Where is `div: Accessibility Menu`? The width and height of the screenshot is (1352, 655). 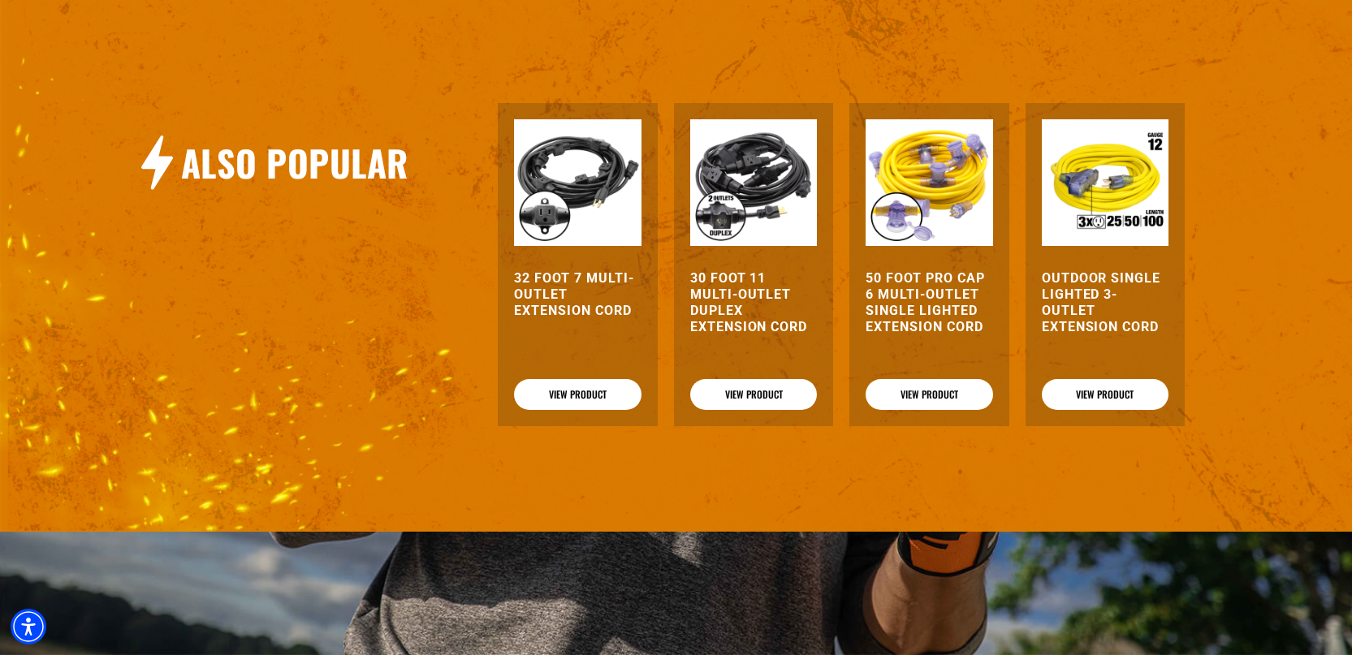 div: Accessibility Menu is located at coordinates (28, 627).